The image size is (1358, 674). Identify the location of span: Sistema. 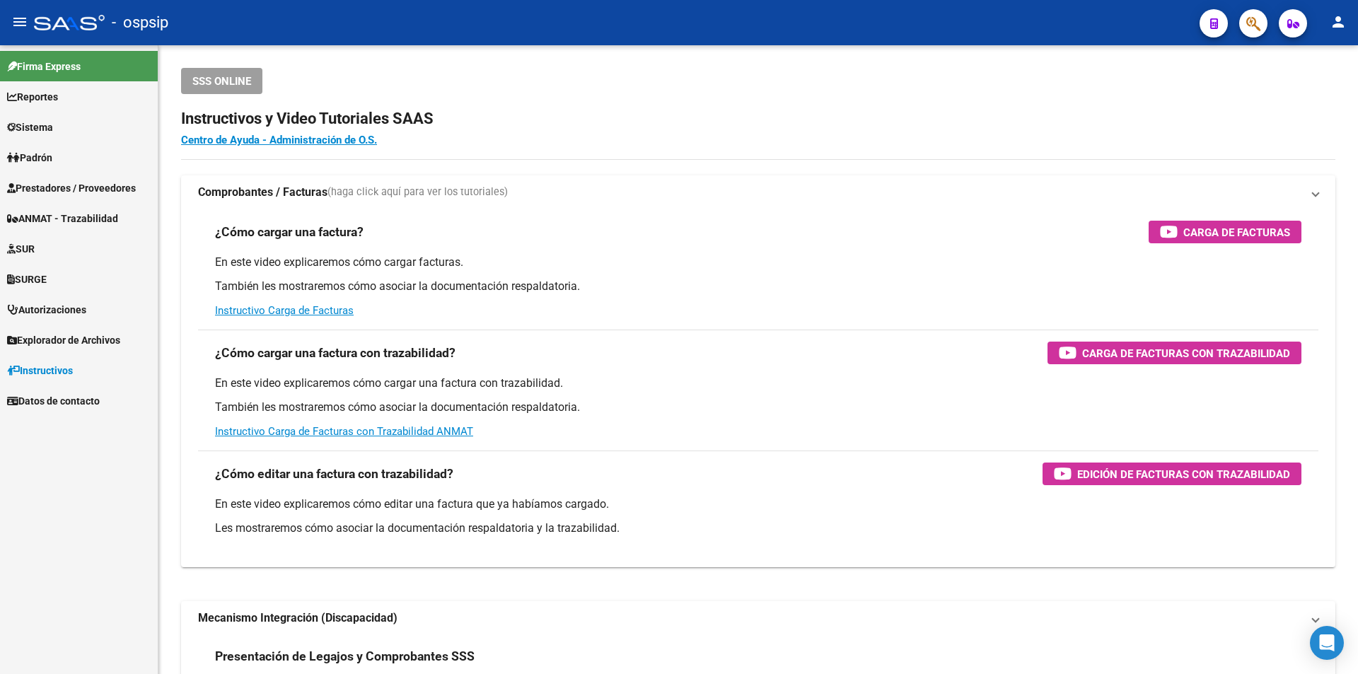
(30, 127).